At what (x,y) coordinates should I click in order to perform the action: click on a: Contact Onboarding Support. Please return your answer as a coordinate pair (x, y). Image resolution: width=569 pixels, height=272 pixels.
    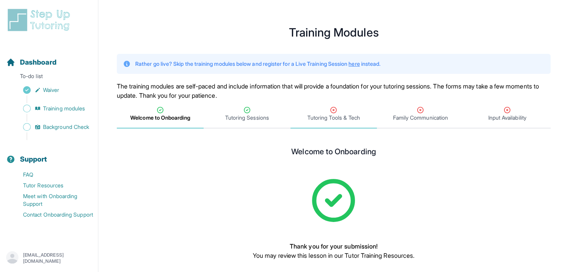
    Looking at the image, I should click on (52, 214).